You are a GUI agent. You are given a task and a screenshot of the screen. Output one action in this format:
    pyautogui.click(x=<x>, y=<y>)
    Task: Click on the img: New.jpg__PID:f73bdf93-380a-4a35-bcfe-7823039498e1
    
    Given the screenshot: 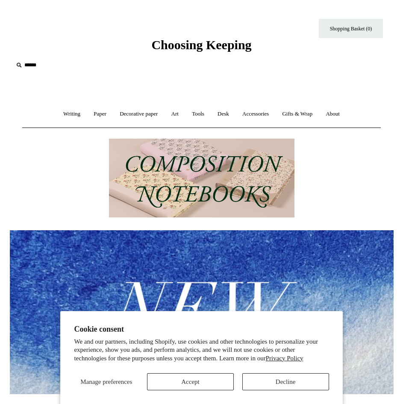 What is the action you would take?
    pyautogui.click(x=202, y=312)
    